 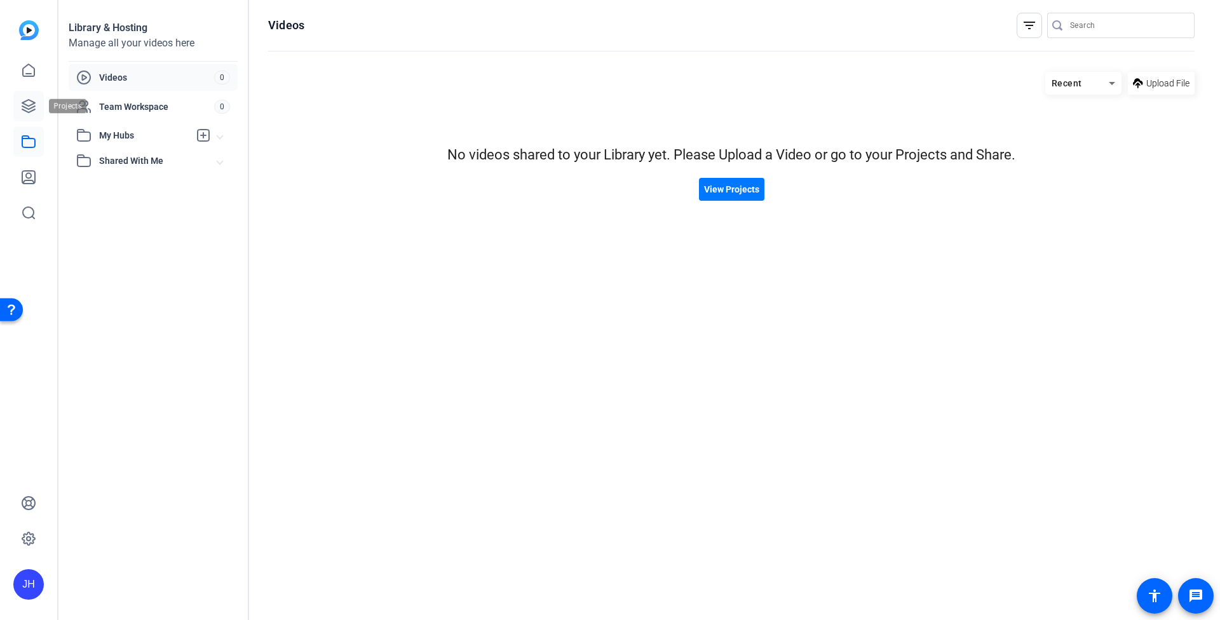 What do you see at coordinates (1161, 83) in the screenshot?
I see `button: Upload File` at bounding box center [1161, 83].